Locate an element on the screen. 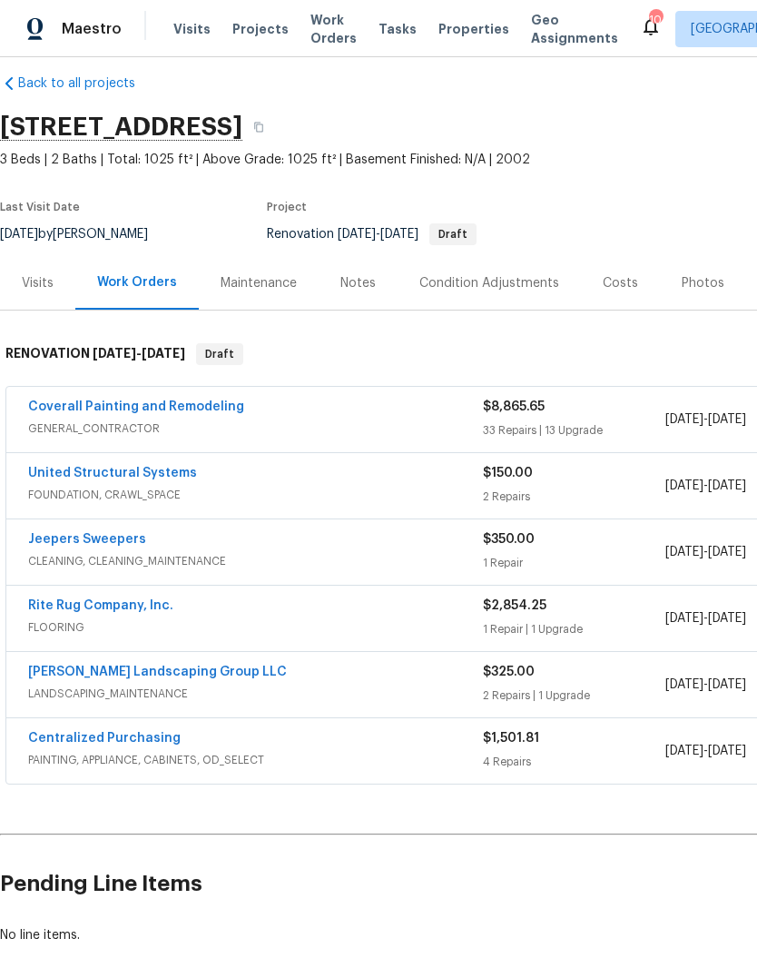  span: Projects is located at coordinates (261, 29).